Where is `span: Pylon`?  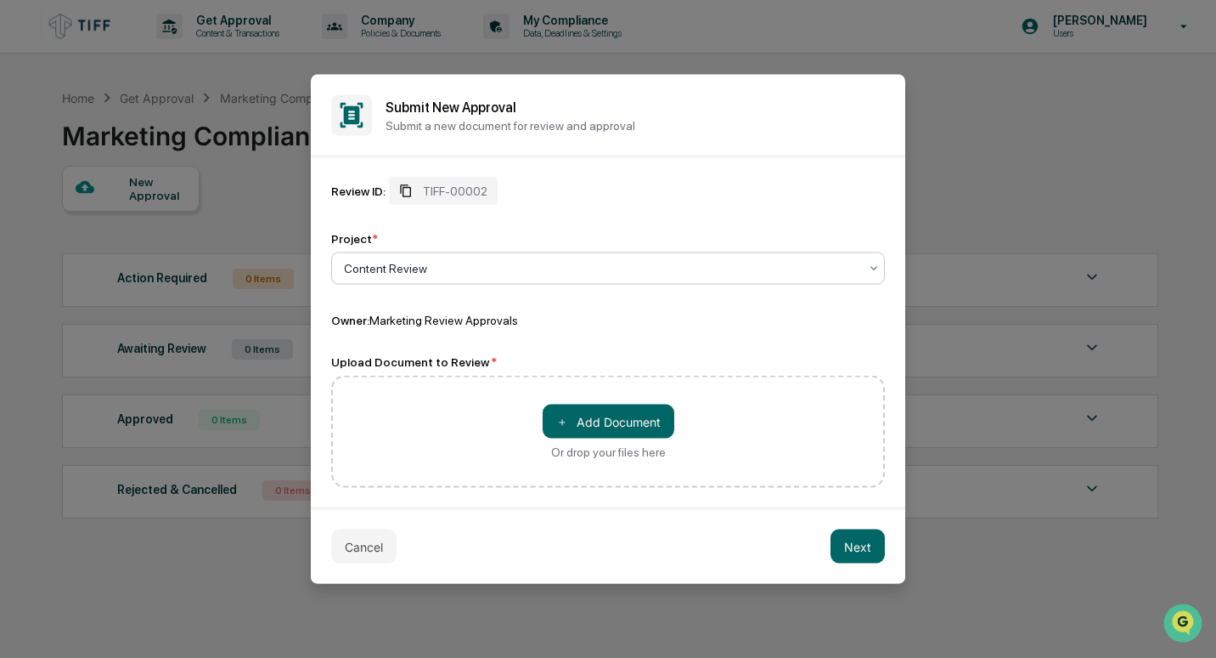 span: Pylon is located at coordinates (187, 294).